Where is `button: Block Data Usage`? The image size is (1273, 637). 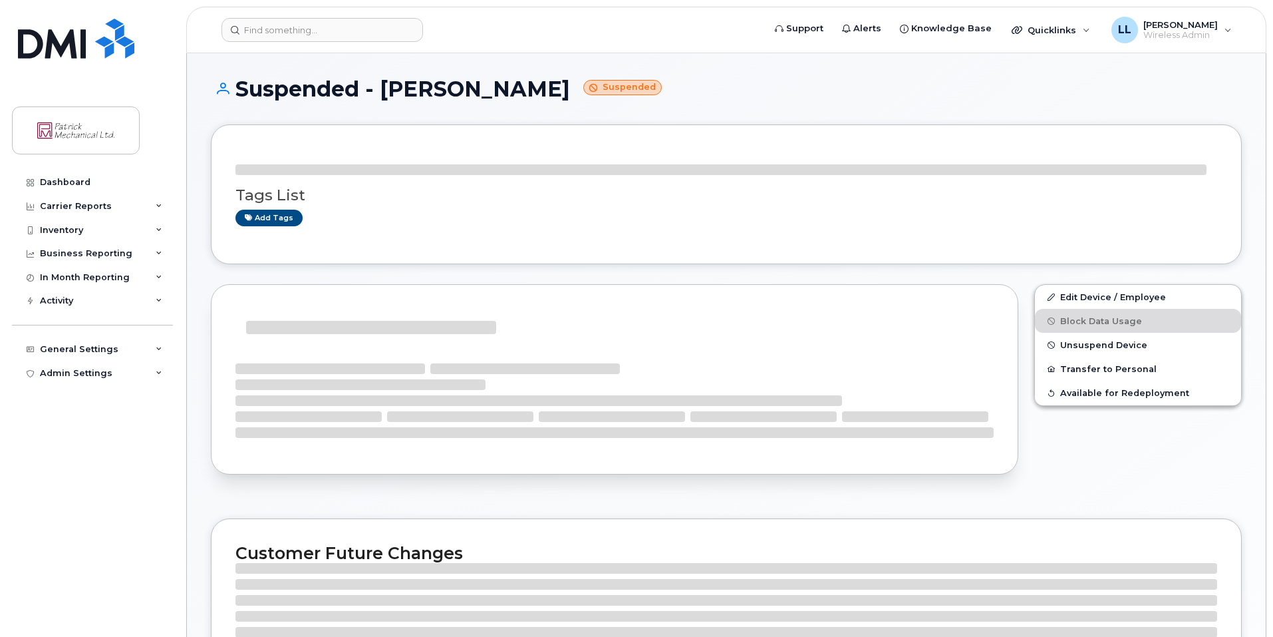
button: Block Data Usage is located at coordinates (1138, 321).